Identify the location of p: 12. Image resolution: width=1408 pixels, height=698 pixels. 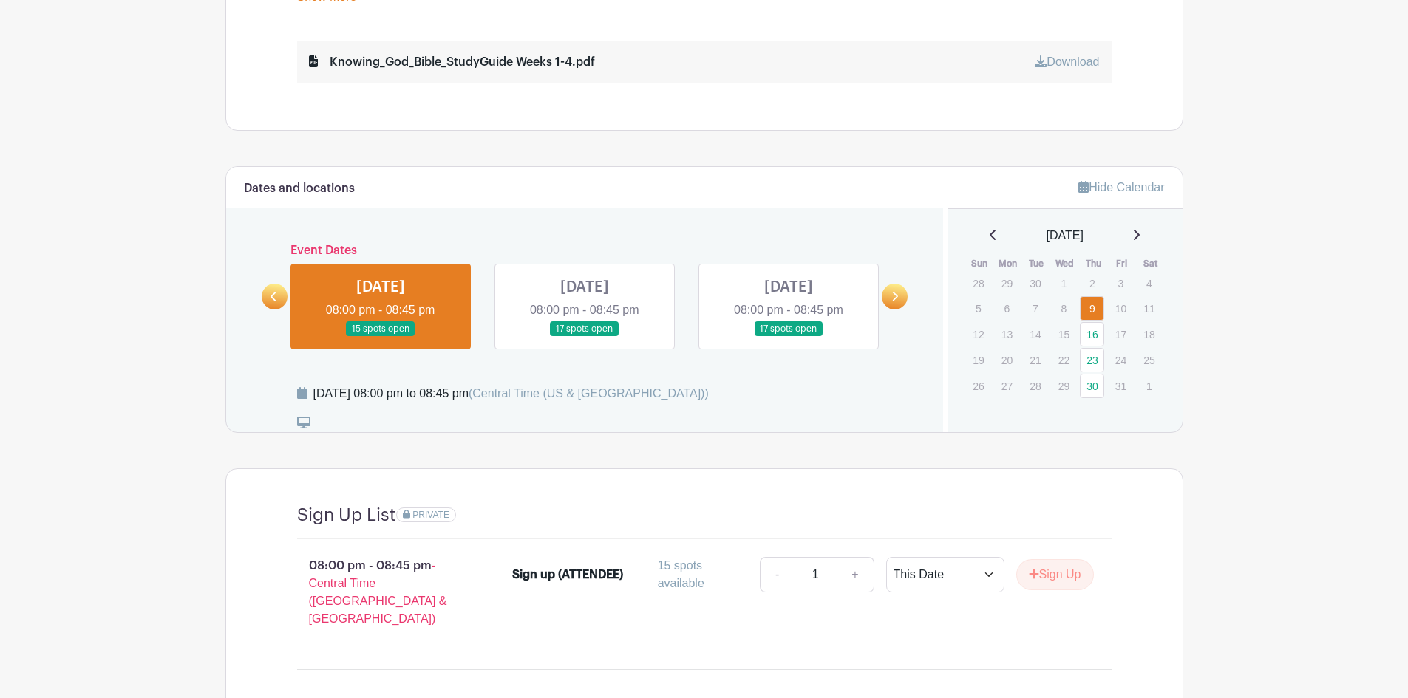
(978, 334).